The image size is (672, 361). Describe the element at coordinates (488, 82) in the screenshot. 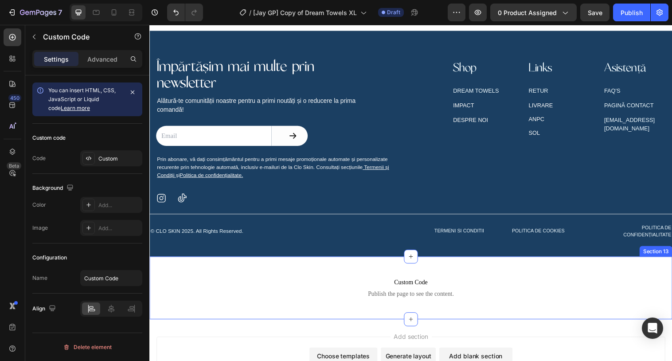

I see `a: PAGINĂ CONTACT` at that location.